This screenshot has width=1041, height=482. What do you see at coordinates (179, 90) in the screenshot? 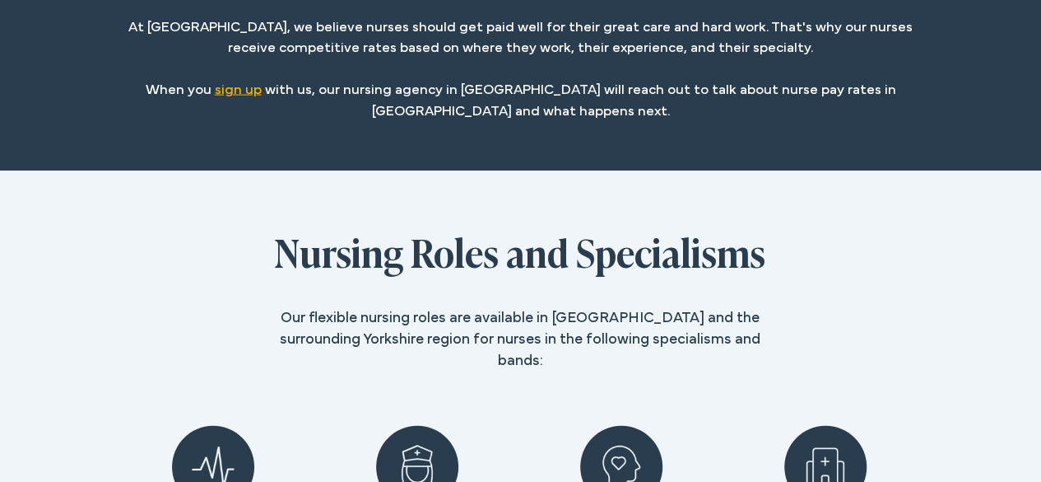
I see `span: When you` at bounding box center [179, 90].